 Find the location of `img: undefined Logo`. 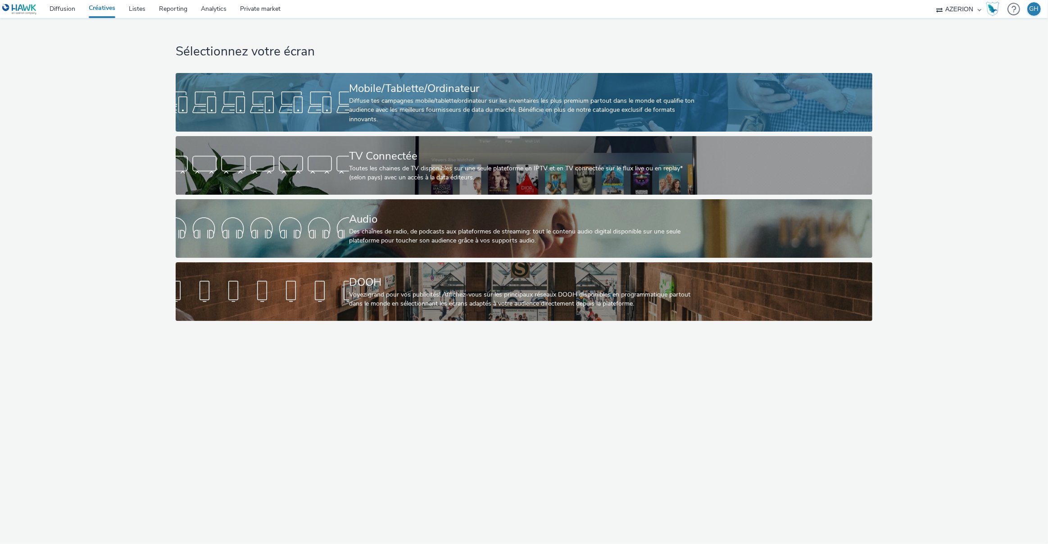

img: undefined Logo is located at coordinates (19, 9).